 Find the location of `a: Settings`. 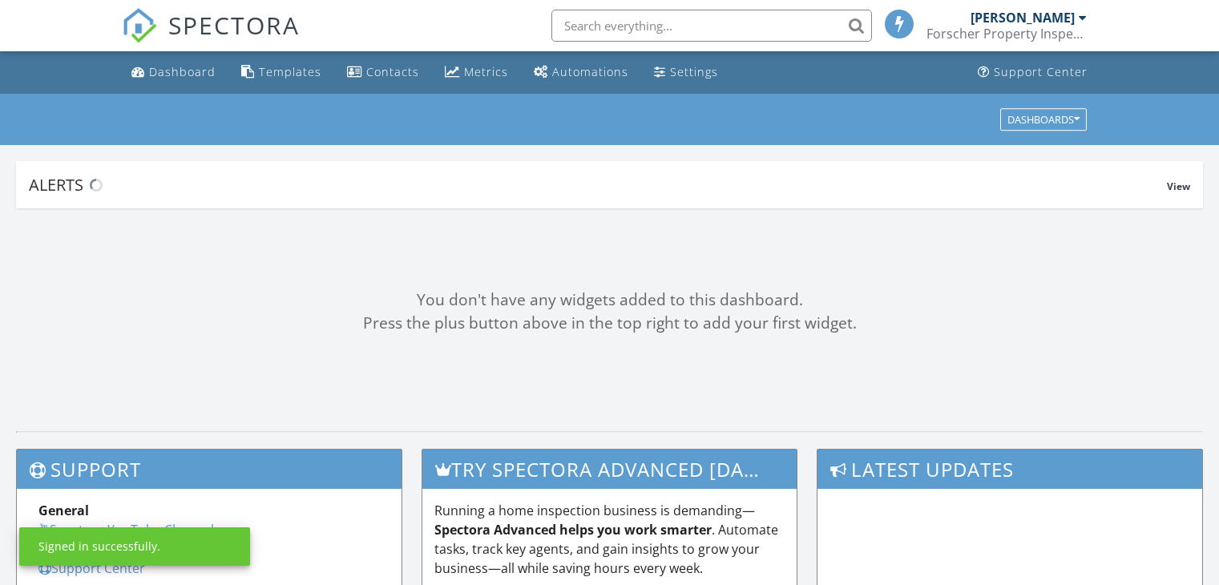

a: Settings is located at coordinates (686, 72).